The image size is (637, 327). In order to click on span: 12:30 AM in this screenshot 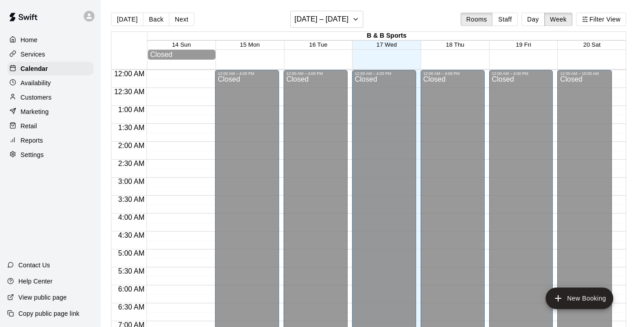, I will do `click(130, 91)`.